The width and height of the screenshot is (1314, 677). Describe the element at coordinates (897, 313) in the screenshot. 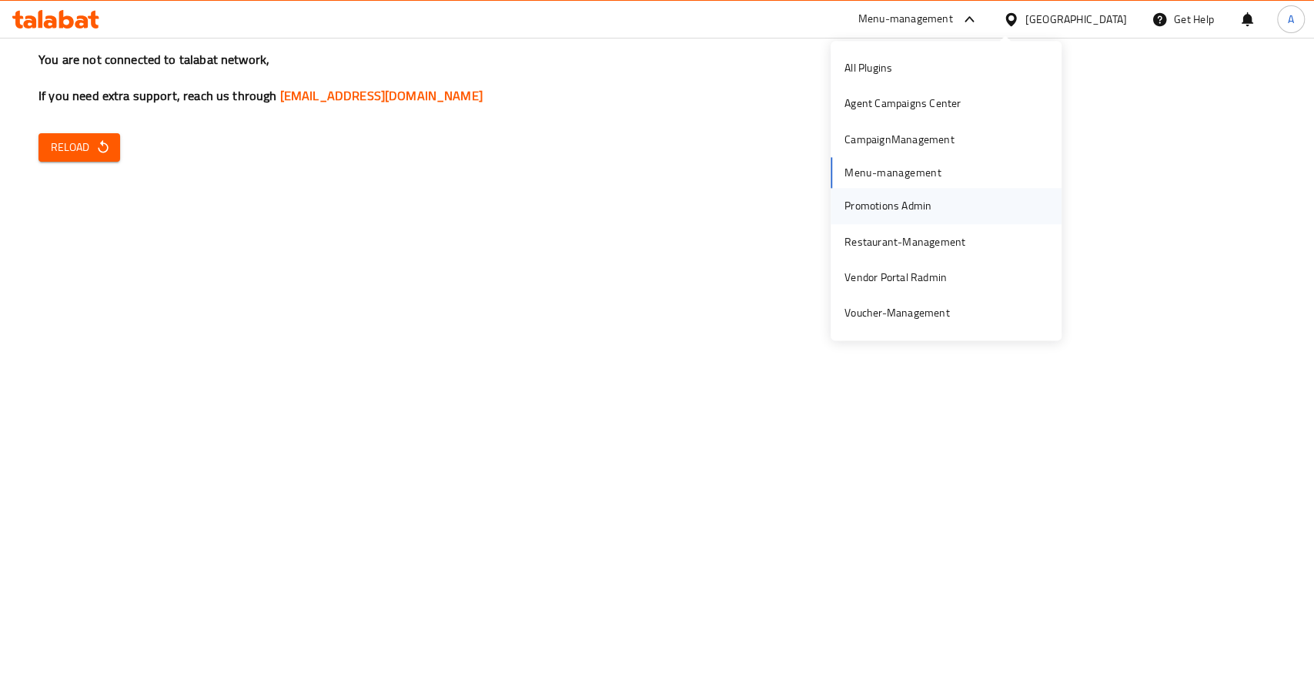

I see `div: Voucher-Management` at that location.